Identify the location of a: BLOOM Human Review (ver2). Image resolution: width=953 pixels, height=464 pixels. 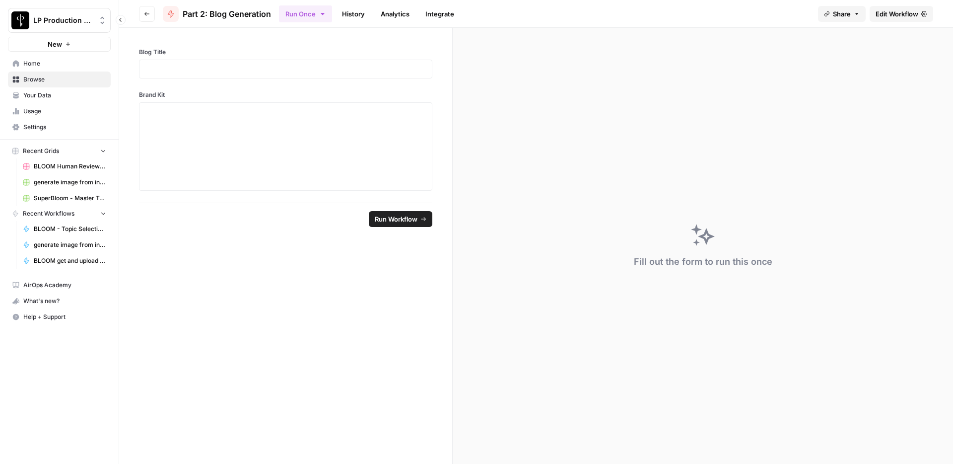
(65, 166).